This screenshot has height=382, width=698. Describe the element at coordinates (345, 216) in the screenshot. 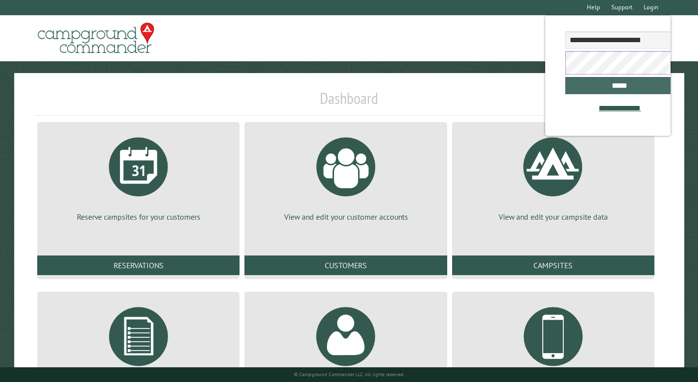

I see `p: View and edit your customer accounts` at that location.